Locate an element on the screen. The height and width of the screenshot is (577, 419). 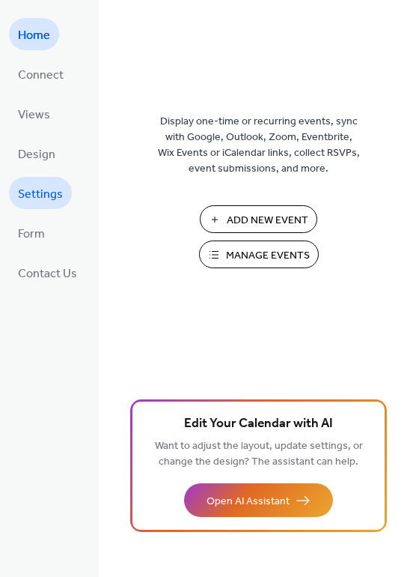
a: Home is located at coordinates (34, 34).